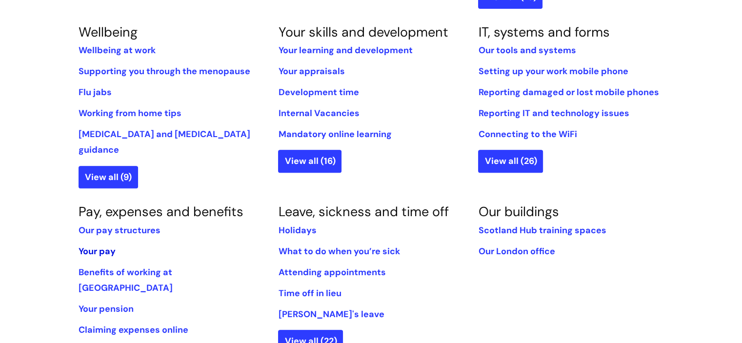  What do you see at coordinates (527, 50) in the screenshot?
I see `a: Our tools and systems` at bounding box center [527, 50].